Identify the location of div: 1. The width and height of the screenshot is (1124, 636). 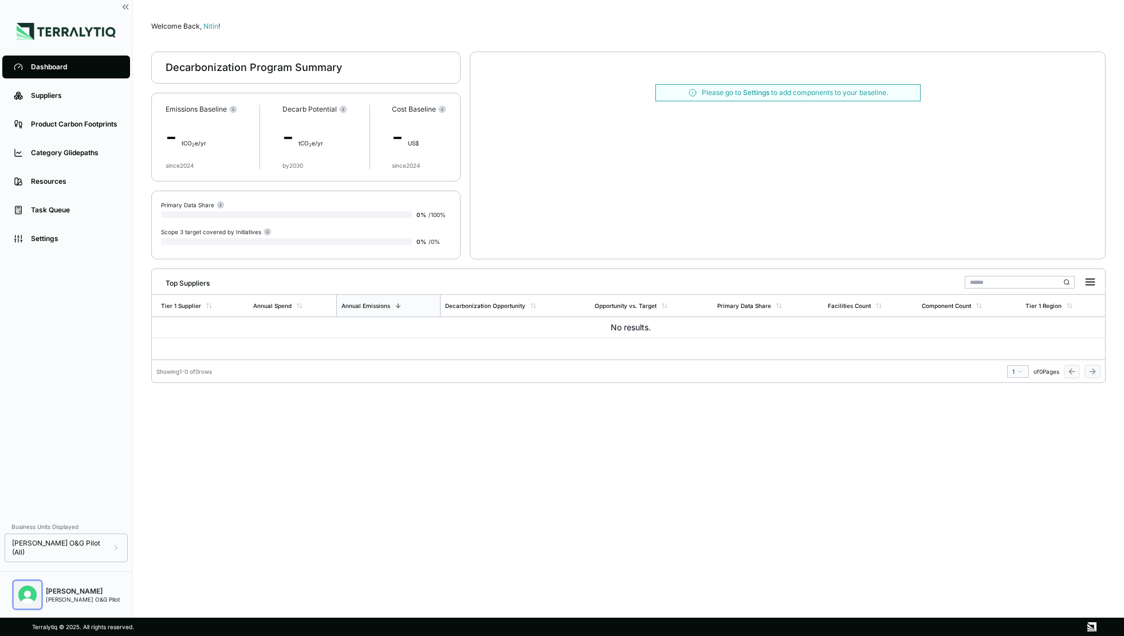
(1018, 372).